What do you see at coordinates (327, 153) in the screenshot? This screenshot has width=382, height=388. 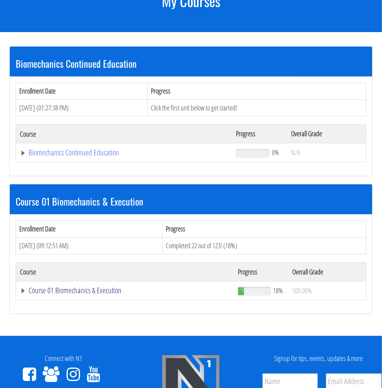 I see `td: N/A` at bounding box center [327, 153].